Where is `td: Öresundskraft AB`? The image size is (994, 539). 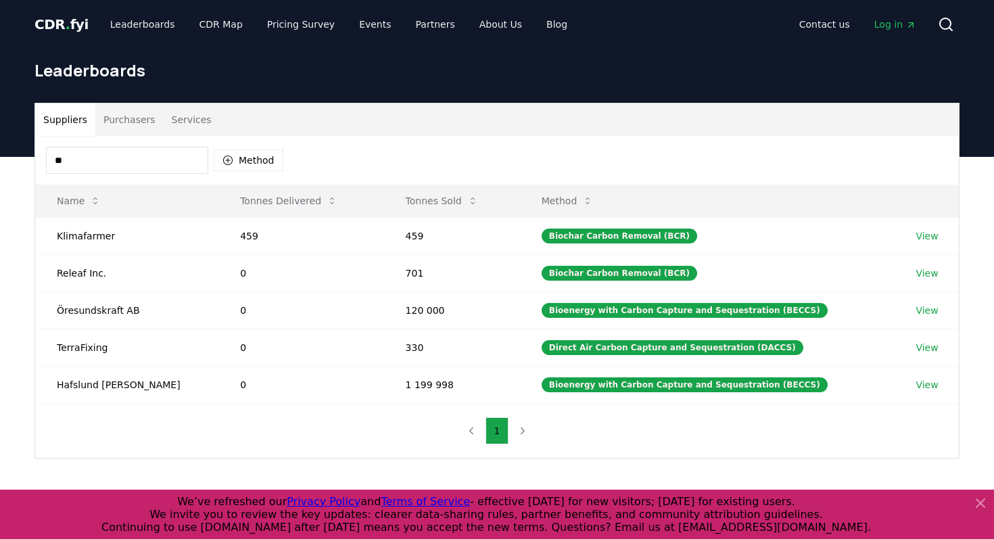 td: Öresundskraft AB is located at coordinates (126, 310).